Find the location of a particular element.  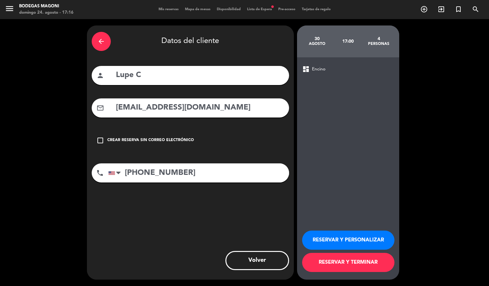

span: Encino is located at coordinates (318, 69).